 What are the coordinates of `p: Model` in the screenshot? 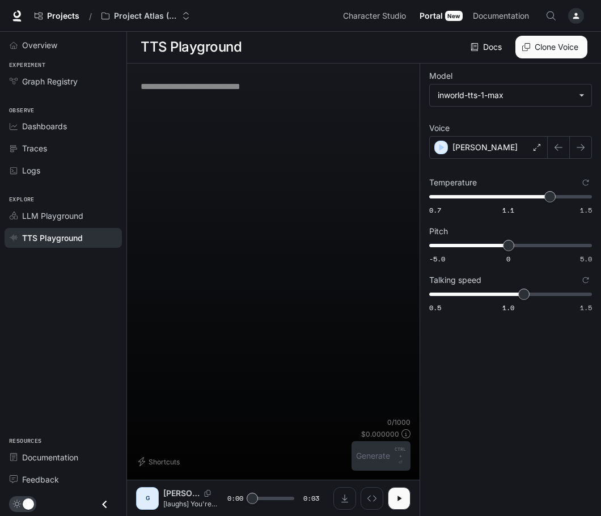 It's located at (440, 76).